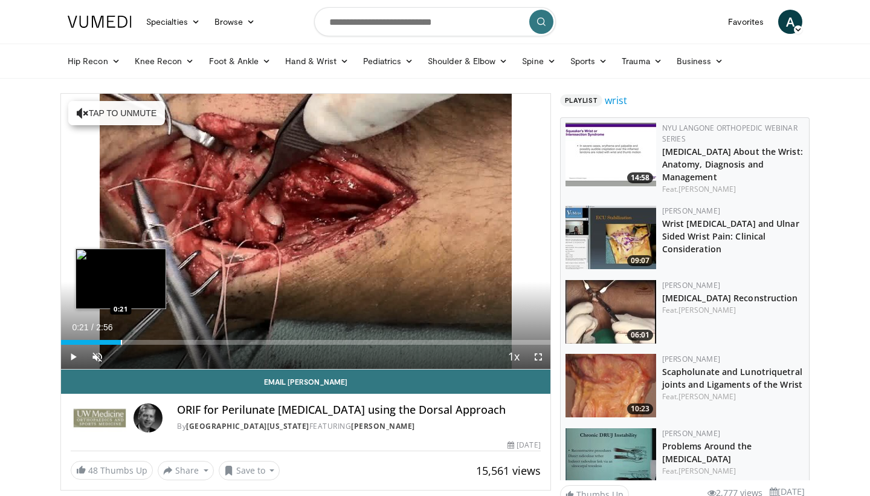 This screenshot has height=496, width=870. I want to click on img: image.jpeg, so click(121, 279).